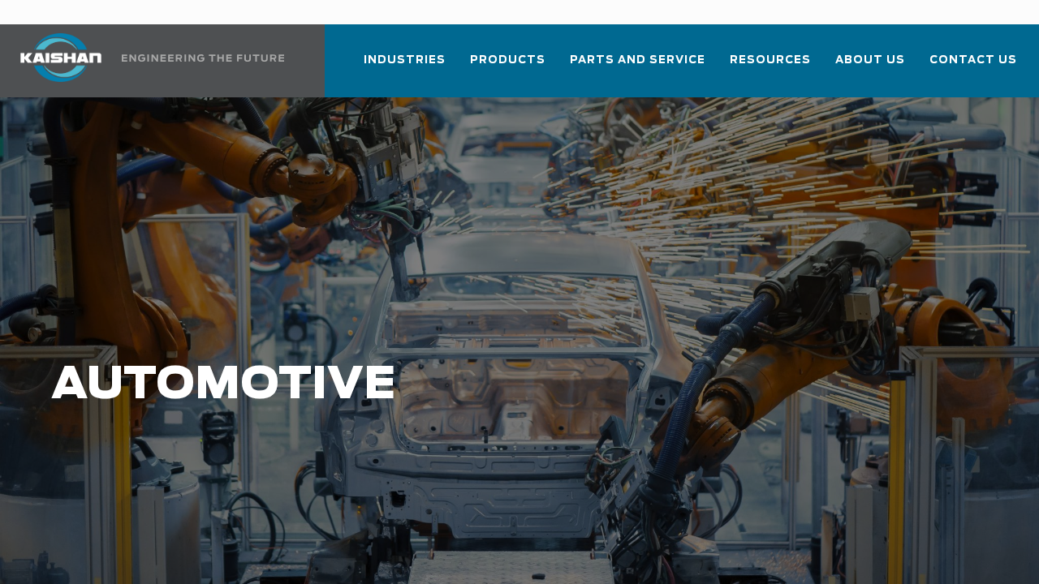 This screenshot has width=1039, height=584. What do you see at coordinates (770, 60) in the screenshot?
I see `span: Resources` at bounding box center [770, 60].